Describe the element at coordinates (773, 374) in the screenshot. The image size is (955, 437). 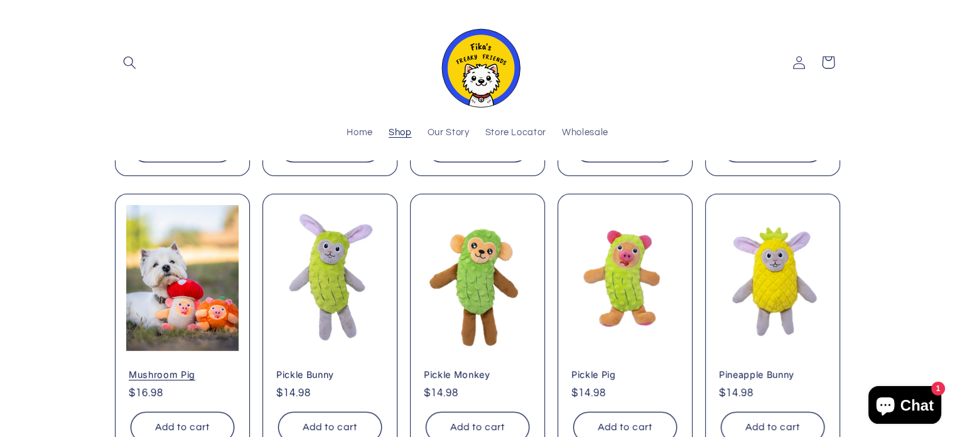
I see `a: Pineapple Bunny` at that location.